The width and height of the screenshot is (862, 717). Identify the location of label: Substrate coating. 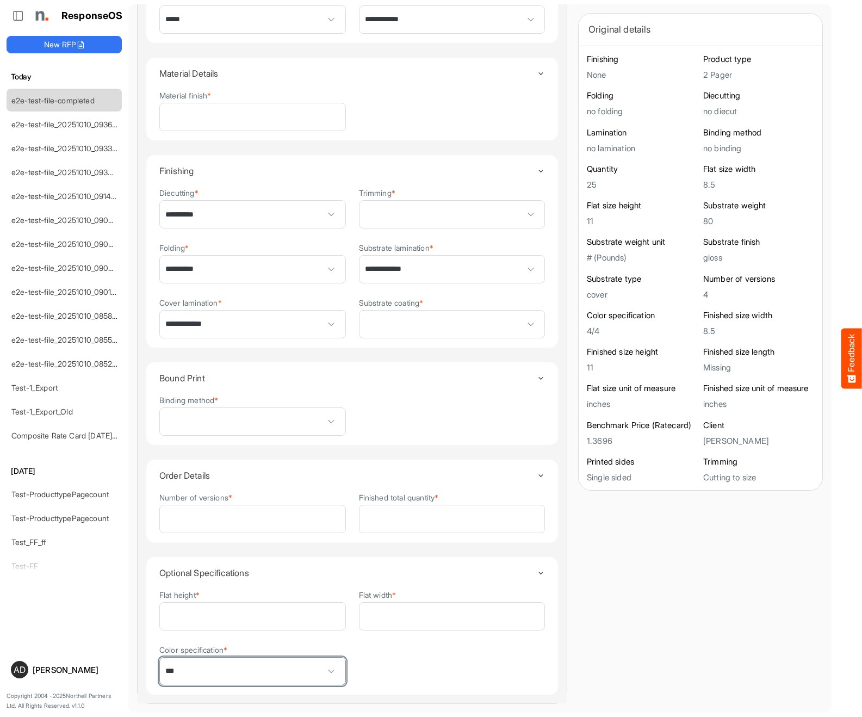
(391, 302).